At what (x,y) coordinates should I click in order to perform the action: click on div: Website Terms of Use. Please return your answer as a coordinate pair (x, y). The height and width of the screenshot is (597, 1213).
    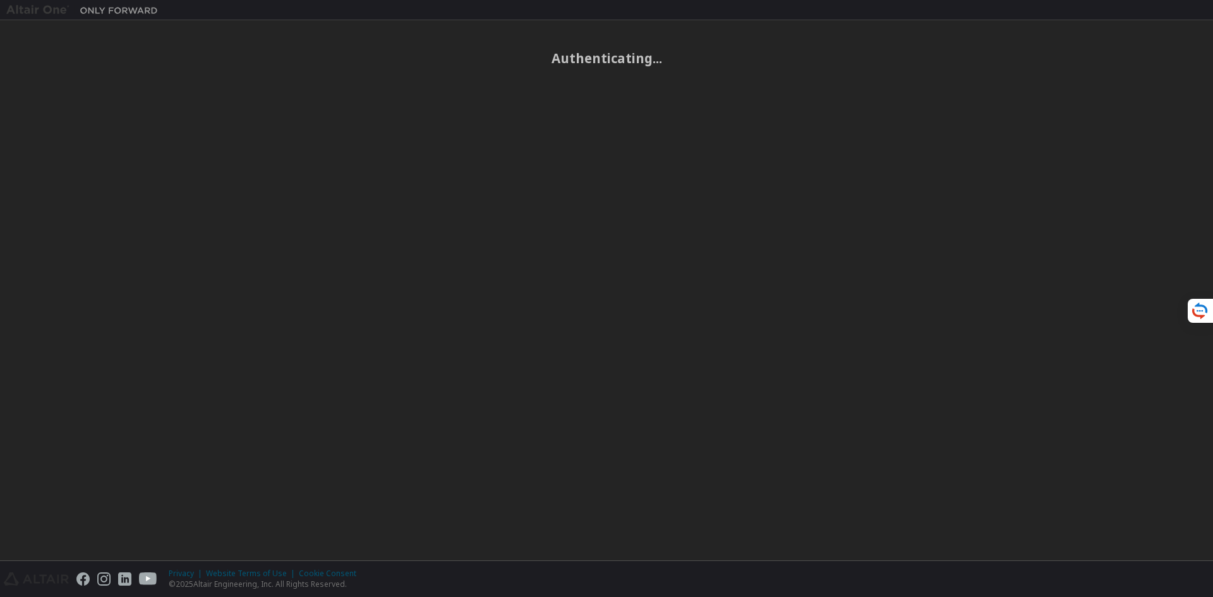
    Looking at the image, I should click on (252, 574).